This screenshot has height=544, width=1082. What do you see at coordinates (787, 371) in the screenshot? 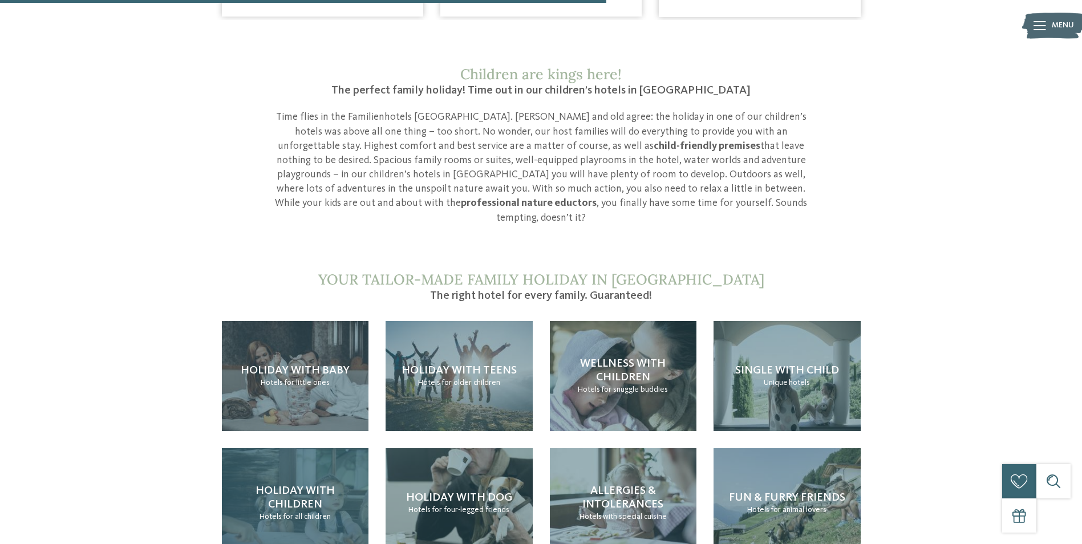
I see `span: Single with child` at bounding box center [787, 371].